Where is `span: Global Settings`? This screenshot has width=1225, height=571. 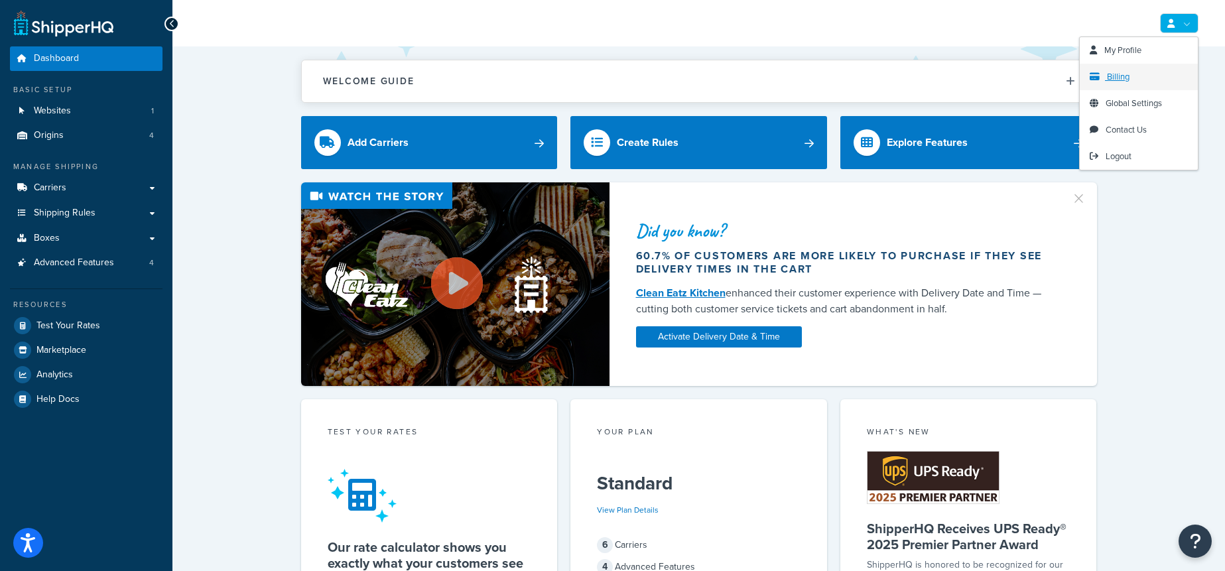 span: Global Settings is located at coordinates (1134, 103).